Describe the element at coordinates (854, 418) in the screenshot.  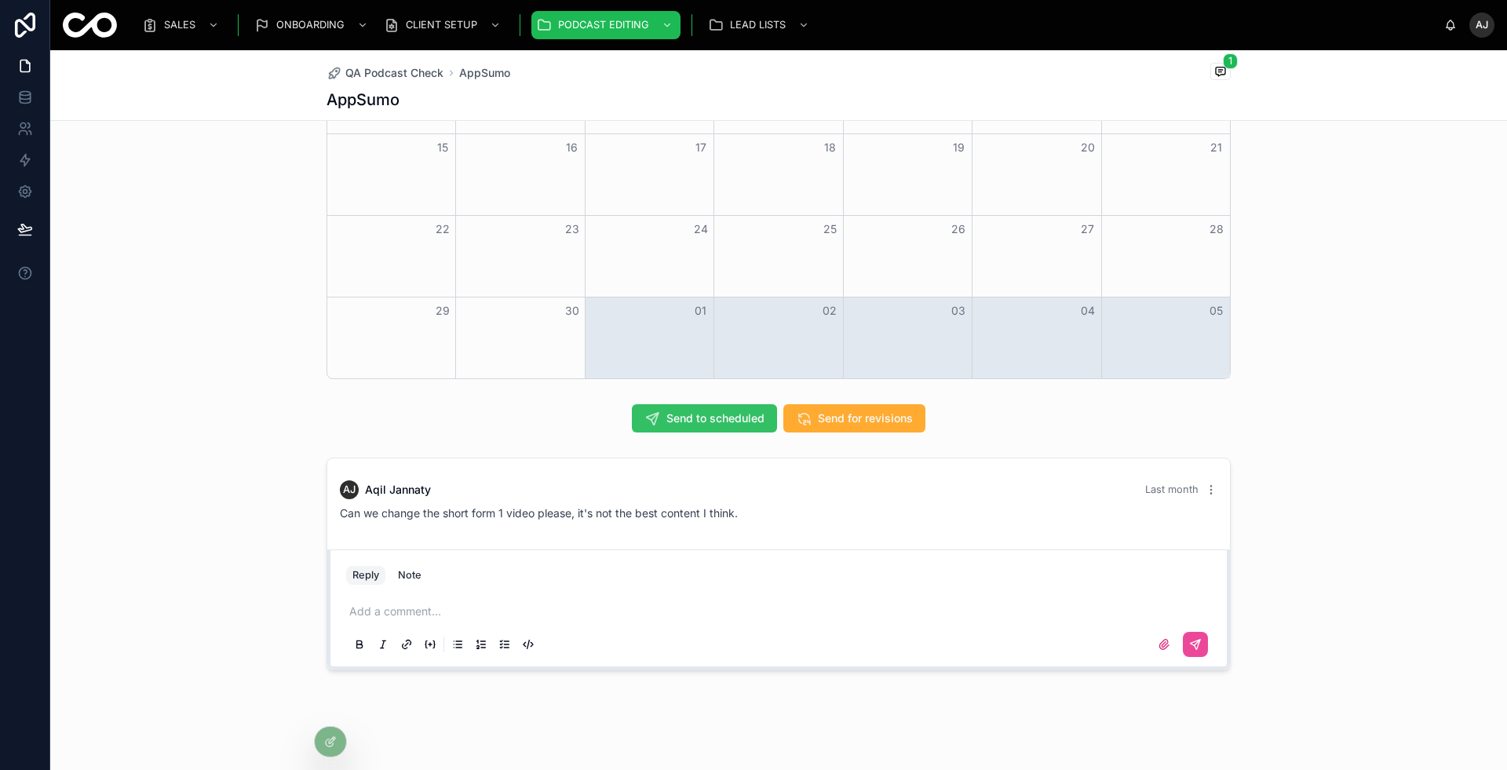
I see `button: Send for revisions` at that location.